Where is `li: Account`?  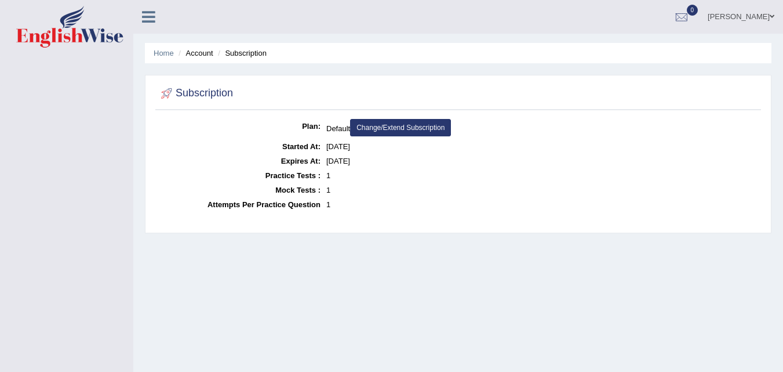 li: Account is located at coordinates (194, 53).